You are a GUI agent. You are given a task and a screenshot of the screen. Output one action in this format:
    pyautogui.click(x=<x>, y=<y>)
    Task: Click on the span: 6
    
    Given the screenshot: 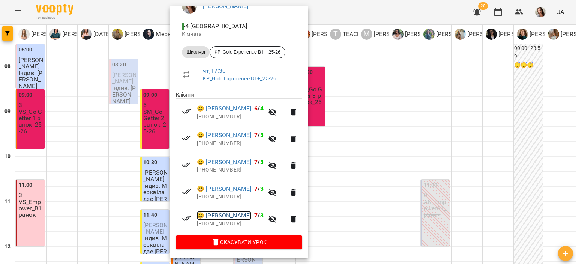 What is the action you would take?
    pyautogui.click(x=256, y=108)
    